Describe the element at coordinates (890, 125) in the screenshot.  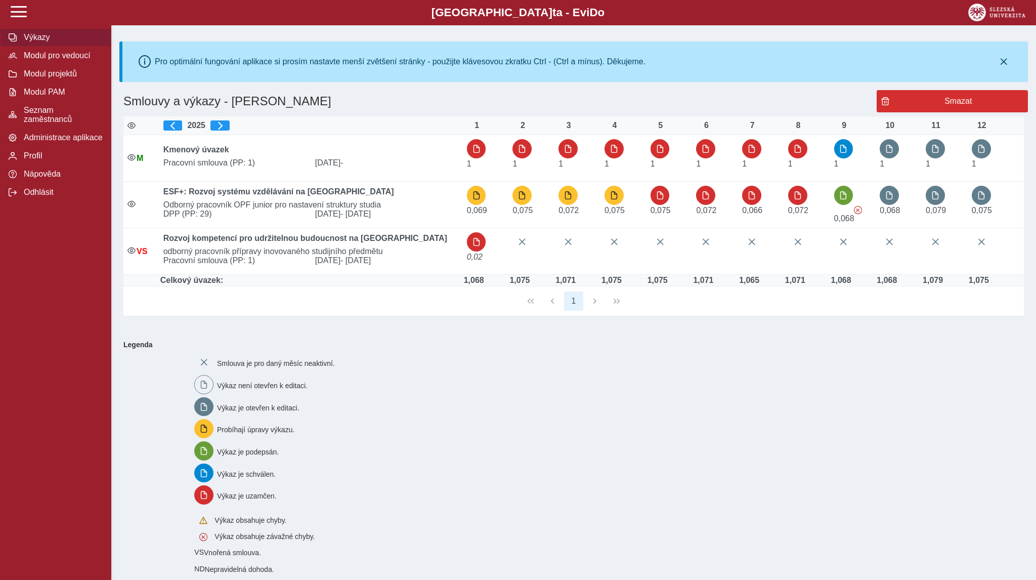
I see `div: 10` at that location.